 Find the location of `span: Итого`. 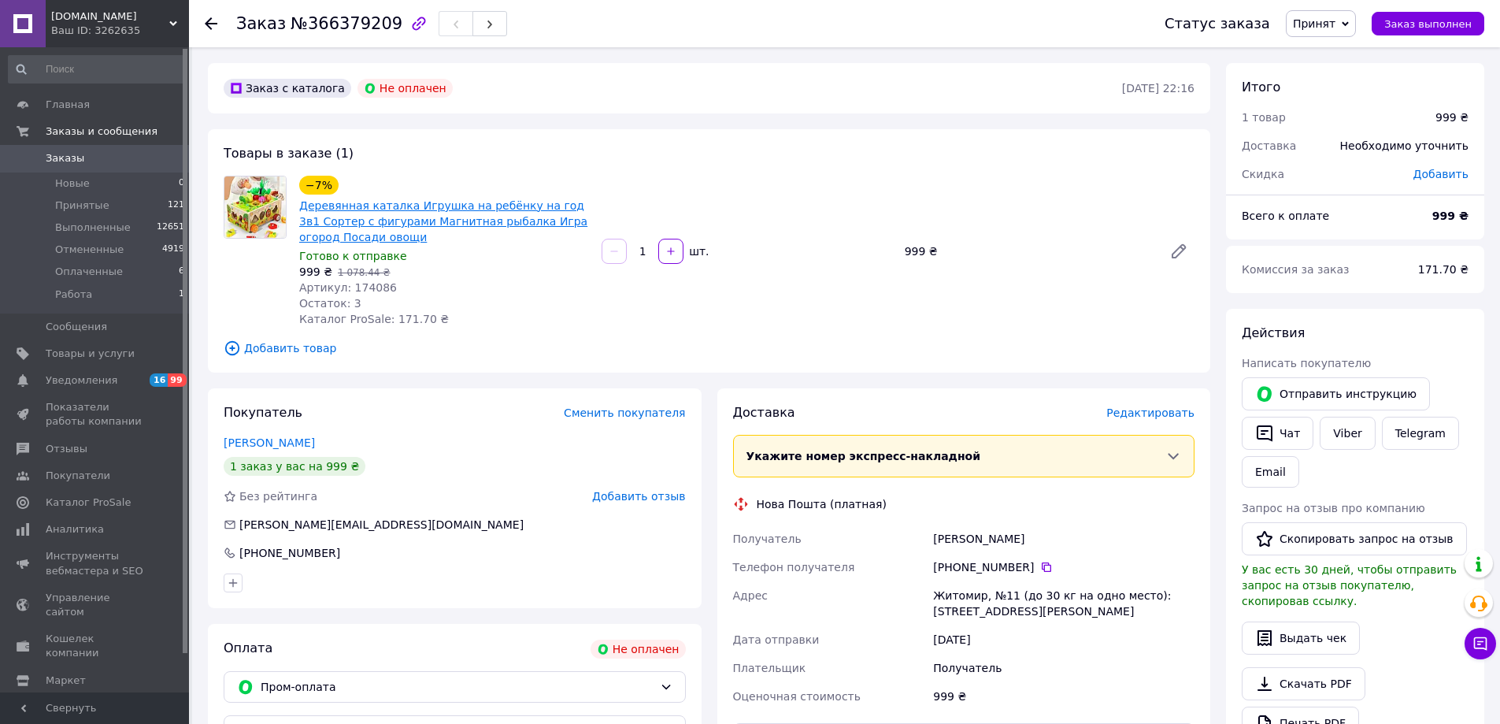

span: Итого is located at coordinates (1261, 87).